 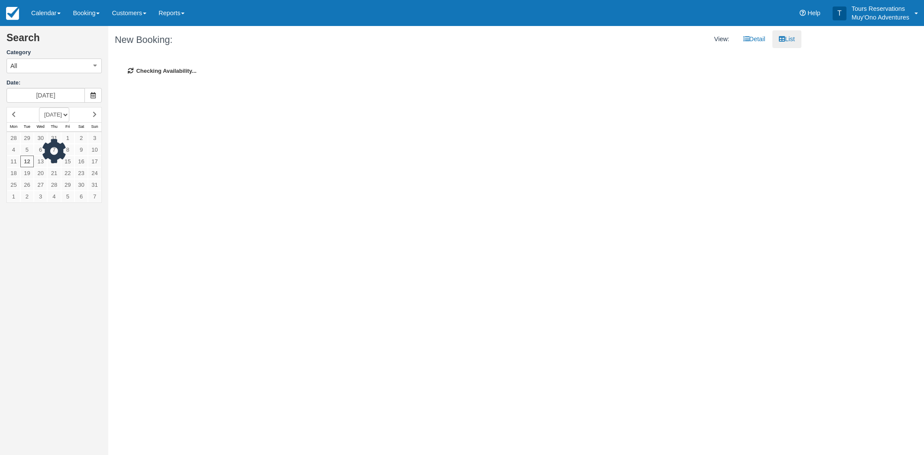 I want to click on a: List, so click(x=787, y=39).